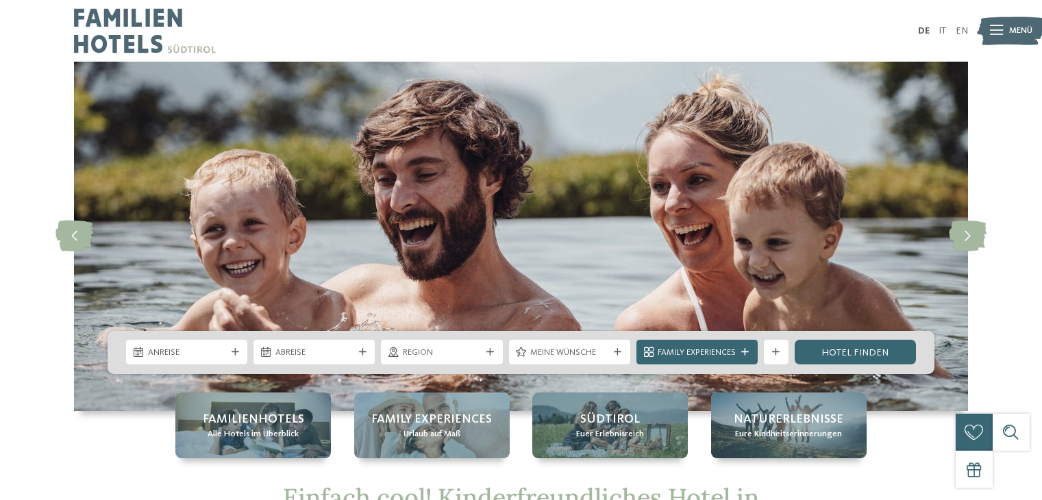  What do you see at coordinates (942, 31) in the screenshot?
I see `a: IT` at bounding box center [942, 31].